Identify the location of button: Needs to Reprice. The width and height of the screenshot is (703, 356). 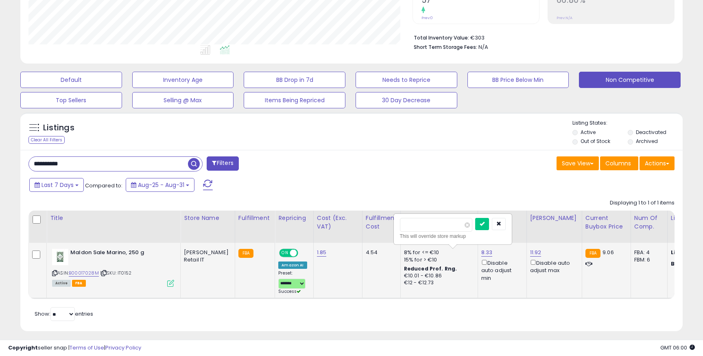
(406, 80).